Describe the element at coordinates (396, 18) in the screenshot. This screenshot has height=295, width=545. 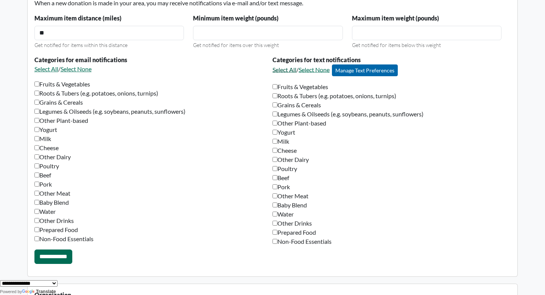
I see `label: Maximum item weight (pounds)` at that location.